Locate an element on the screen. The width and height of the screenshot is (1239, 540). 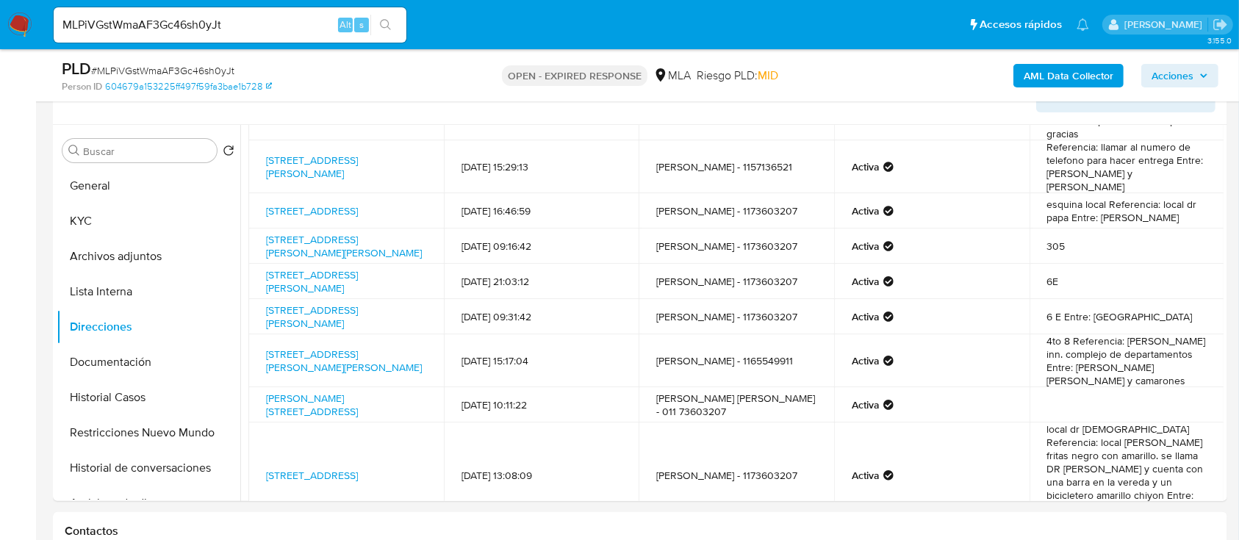
td: 6E is located at coordinates (1127, 281).